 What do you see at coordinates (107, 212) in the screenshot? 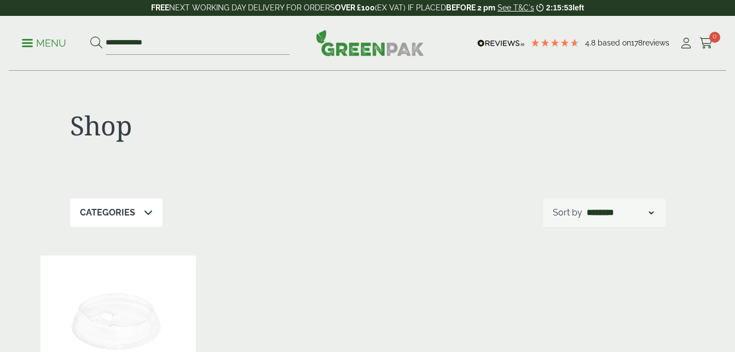
I see `p: Categories` at bounding box center [107, 212].